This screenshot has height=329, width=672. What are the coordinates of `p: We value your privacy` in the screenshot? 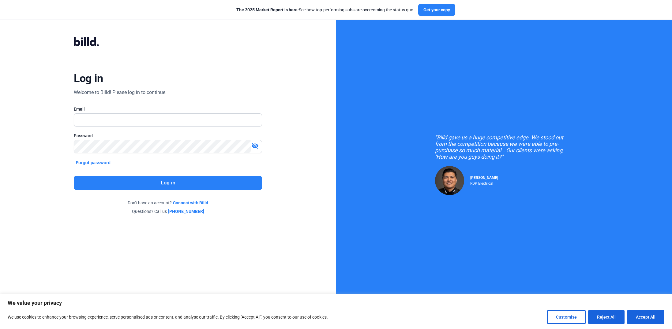 It's located at (336, 303).